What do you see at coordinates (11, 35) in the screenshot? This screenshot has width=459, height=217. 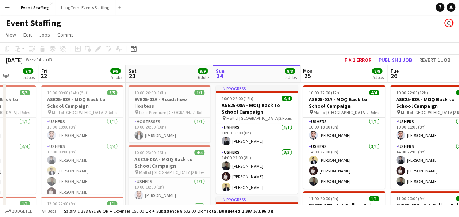 I see `a: View` at bounding box center [11, 35].